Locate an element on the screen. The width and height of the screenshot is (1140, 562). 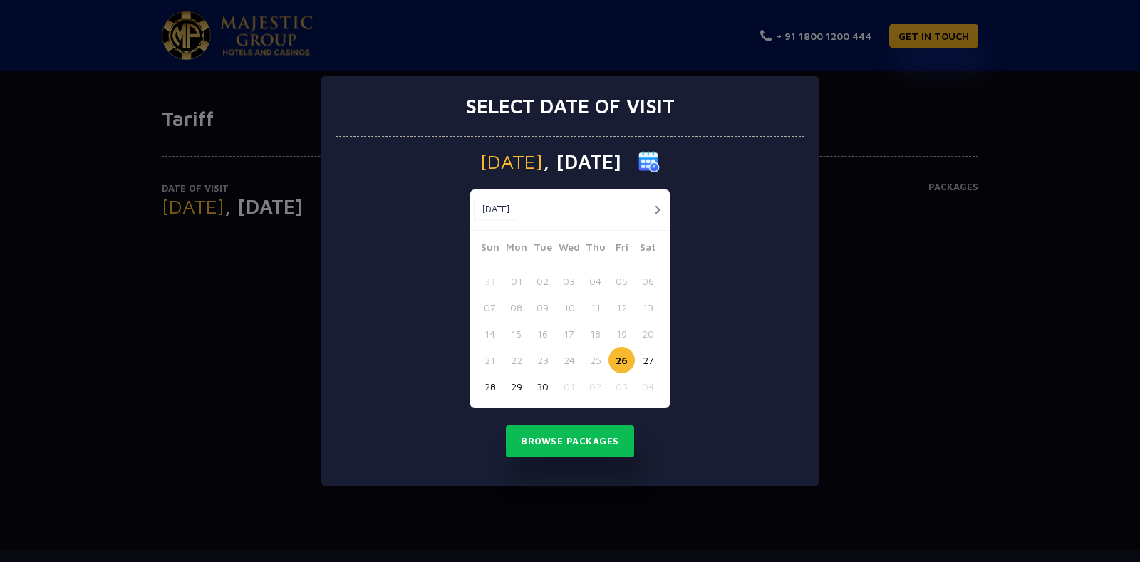
button: 18 is located at coordinates (595, 333).